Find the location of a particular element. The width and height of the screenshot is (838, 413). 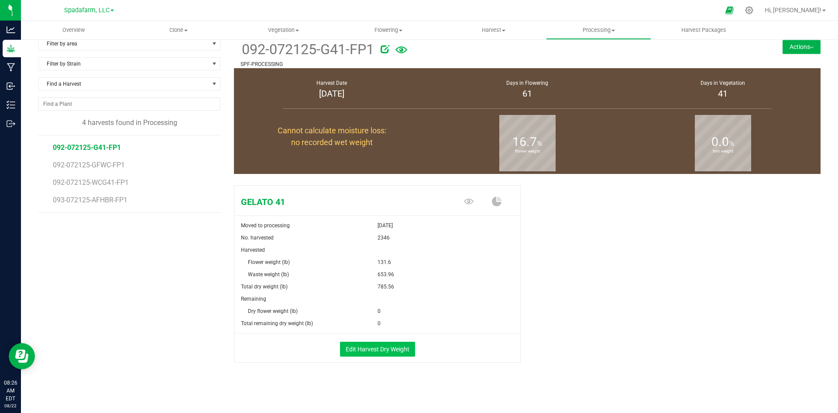

span: Dry flower weight (lb) is located at coordinates (273, 311).